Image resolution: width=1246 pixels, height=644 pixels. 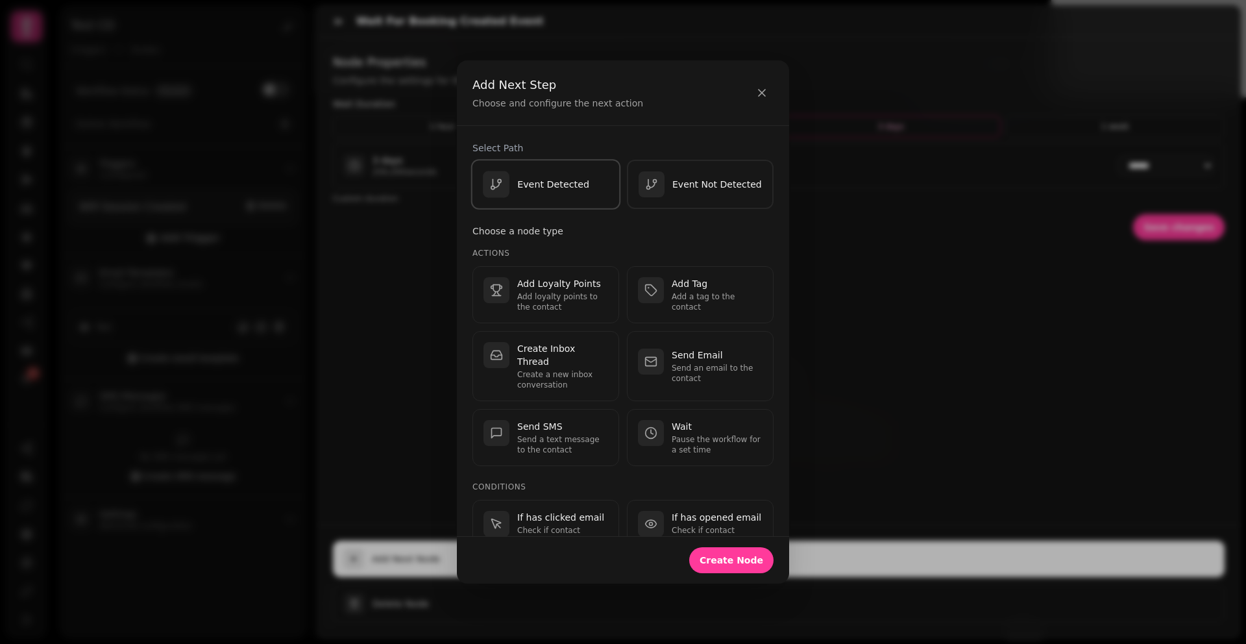 What do you see at coordinates (717, 355) in the screenshot?
I see `p: Send Email` at bounding box center [717, 355].